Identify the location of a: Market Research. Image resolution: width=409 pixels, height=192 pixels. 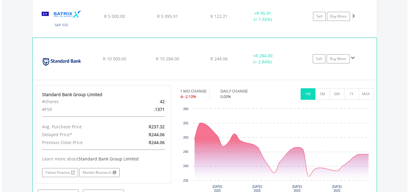
(99, 172).